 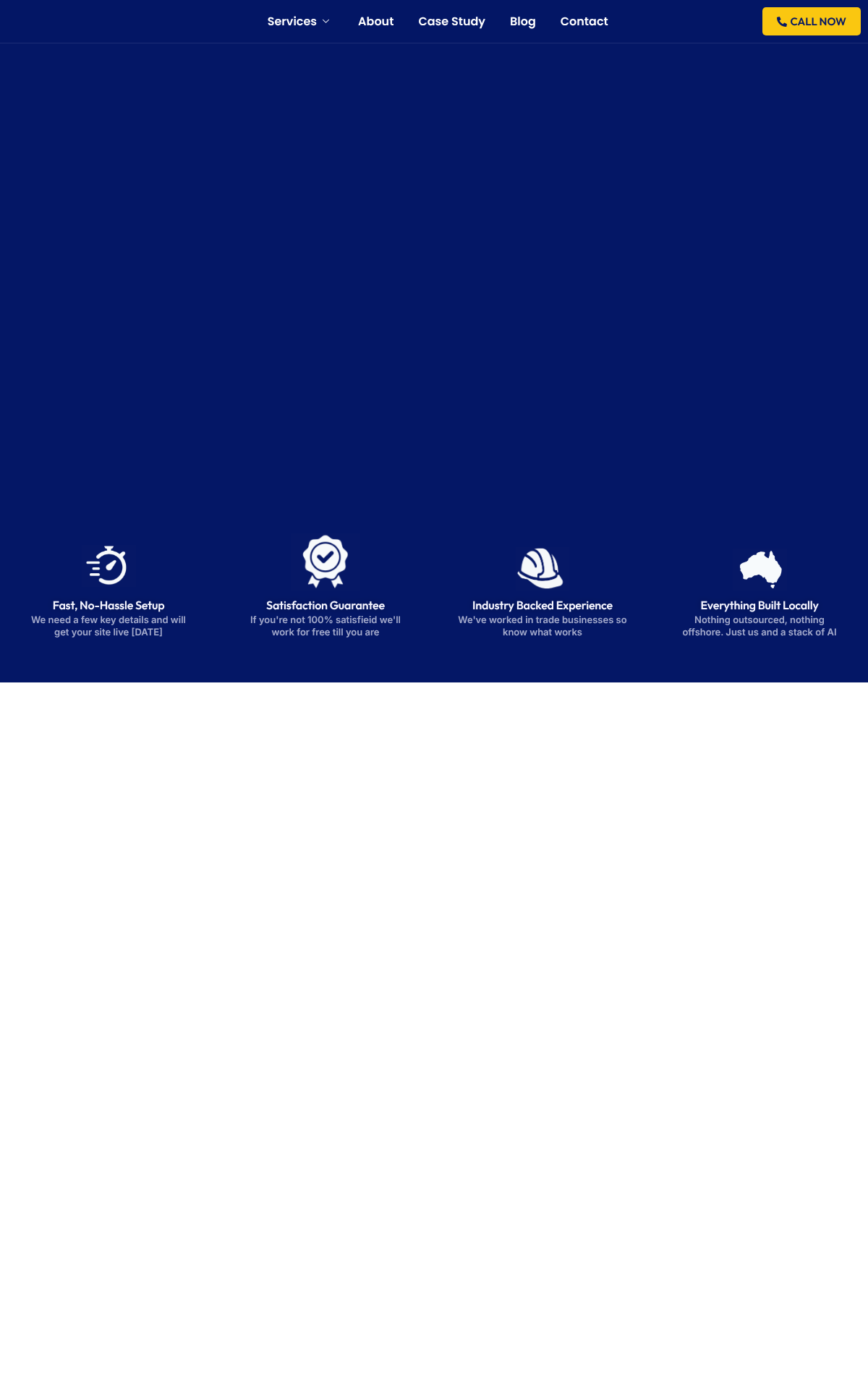 I want to click on a: Services, so click(x=300, y=22).